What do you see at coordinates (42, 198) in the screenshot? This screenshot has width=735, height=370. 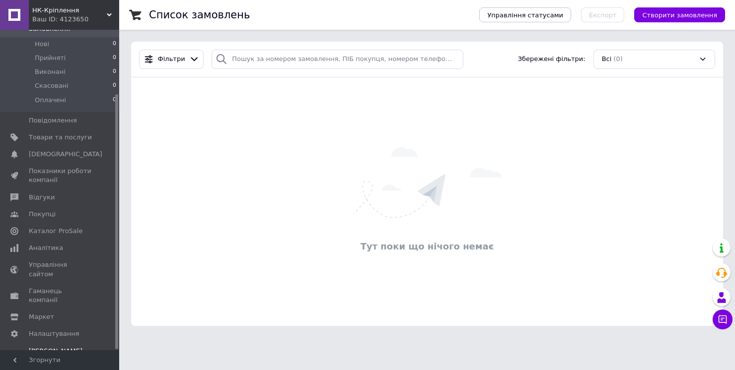 I see `span: Відгуки` at bounding box center [42, 198].